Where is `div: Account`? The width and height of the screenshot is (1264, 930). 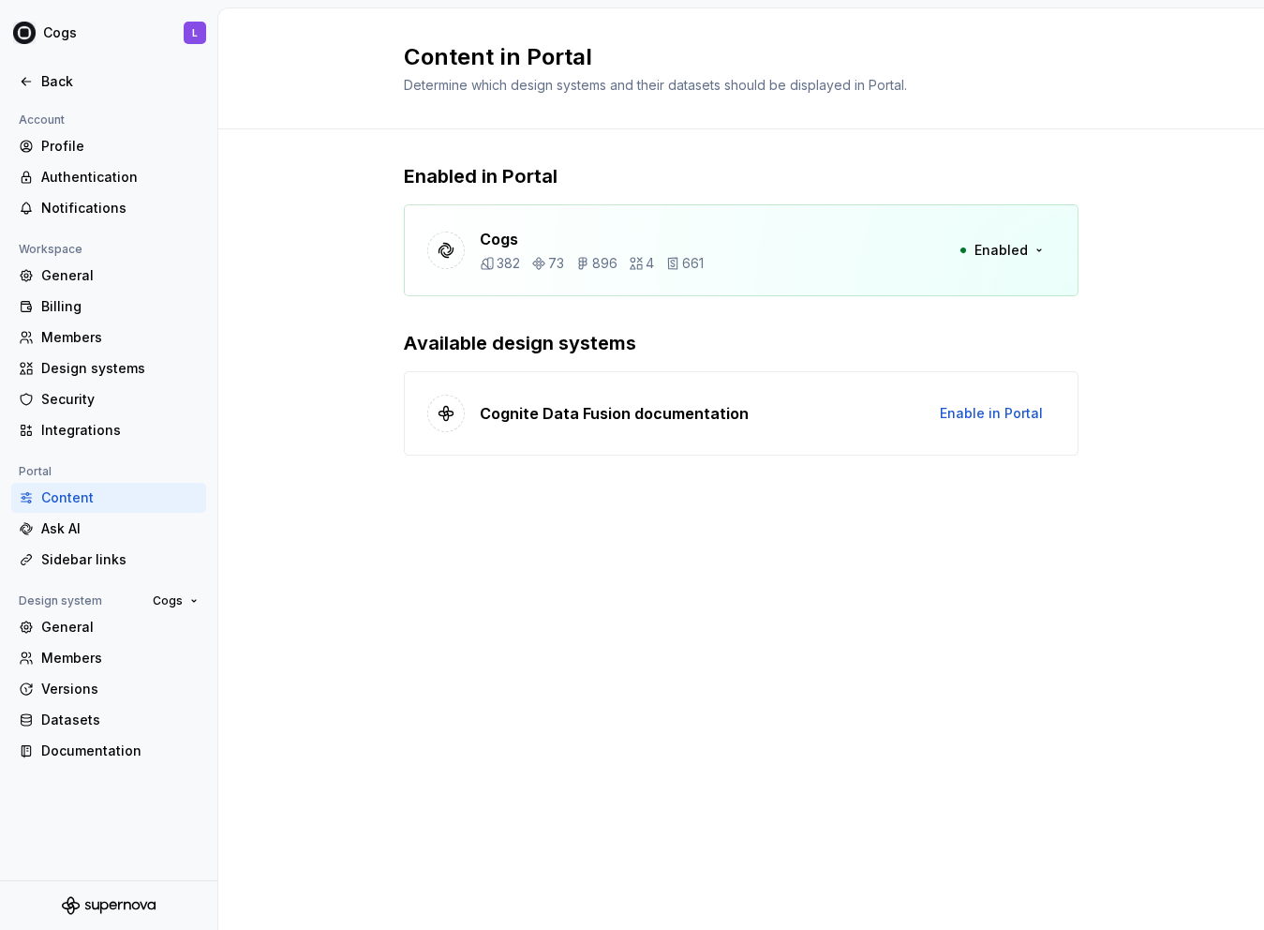 div: Account is located at coordinates (41, 120).